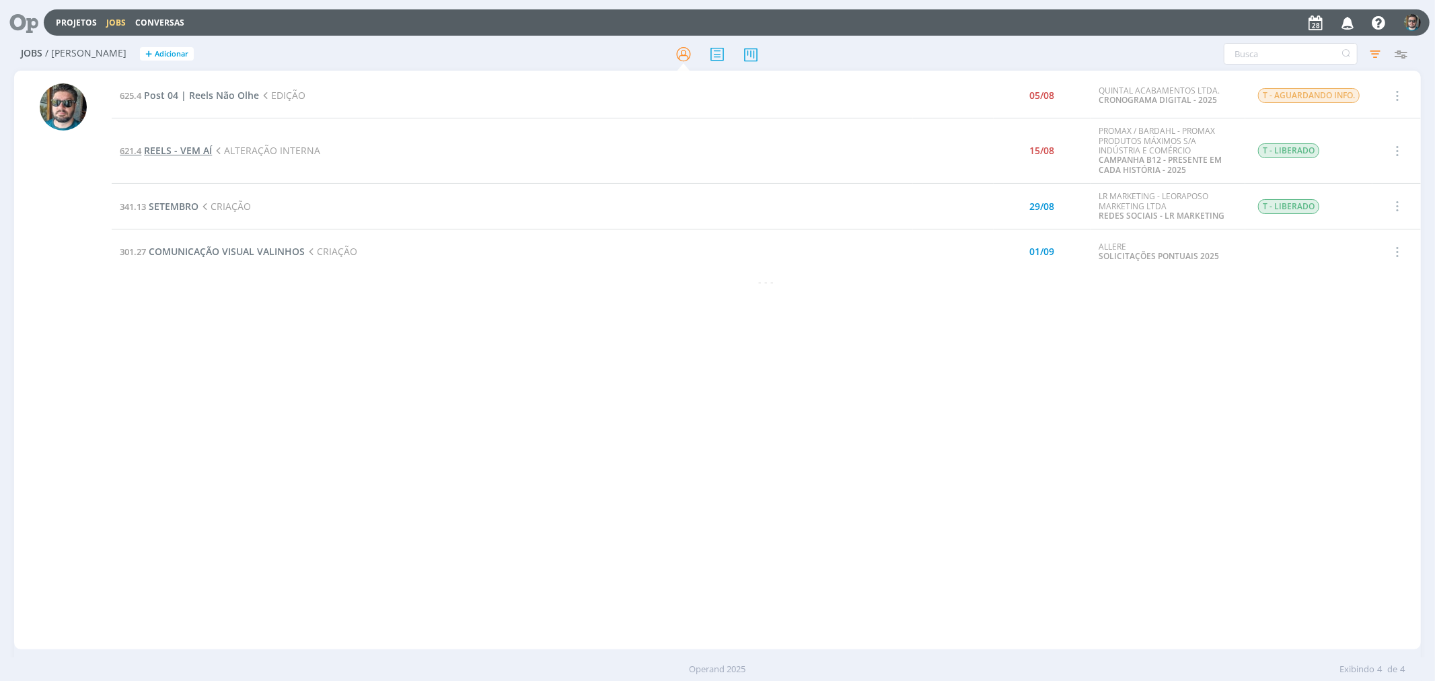 The height and width of the screenshot is (681, 1435). What do you see at coordinates (131, 96) in the screenshot?
I see `span: 625.4` at bounding box center [131, 96].